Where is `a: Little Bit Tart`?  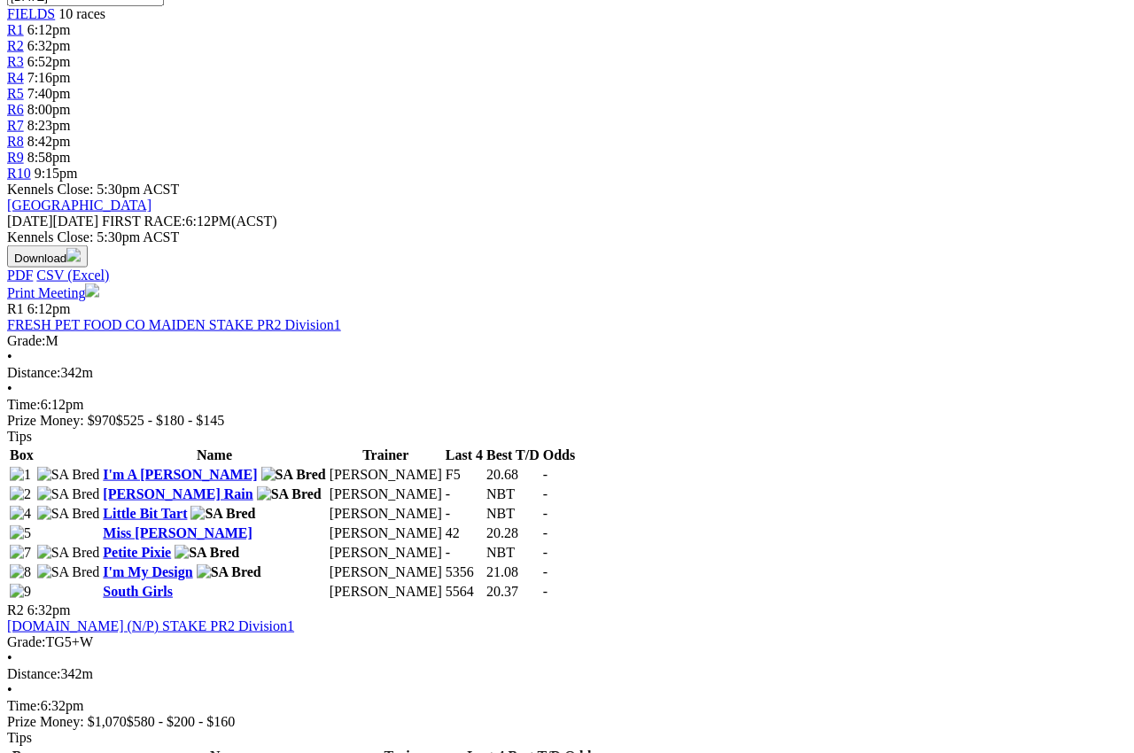 a: Little Bit Tart is located at coordinates (144, 513).